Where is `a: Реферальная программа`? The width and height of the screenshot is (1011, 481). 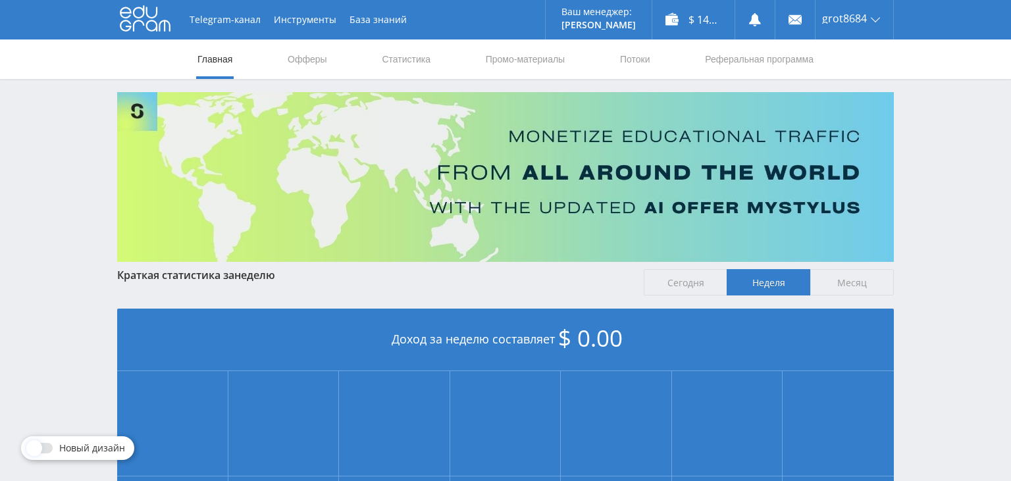 a: Реферальная программа is located at coordinates (759, 59).